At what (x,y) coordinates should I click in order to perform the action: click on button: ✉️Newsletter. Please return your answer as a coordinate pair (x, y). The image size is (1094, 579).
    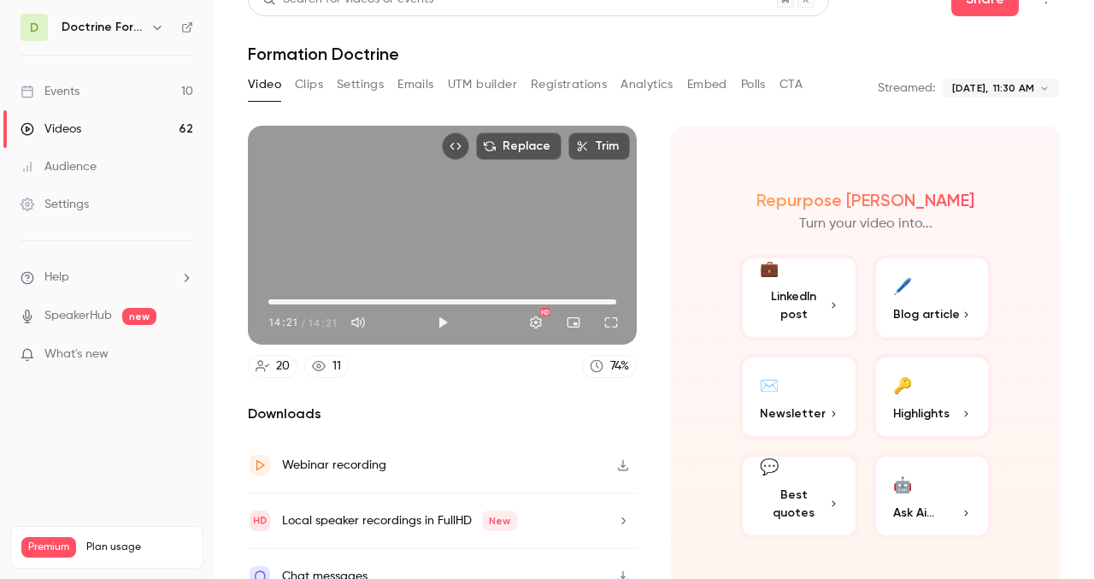
    Looking at the image, I should click on (799, 397).